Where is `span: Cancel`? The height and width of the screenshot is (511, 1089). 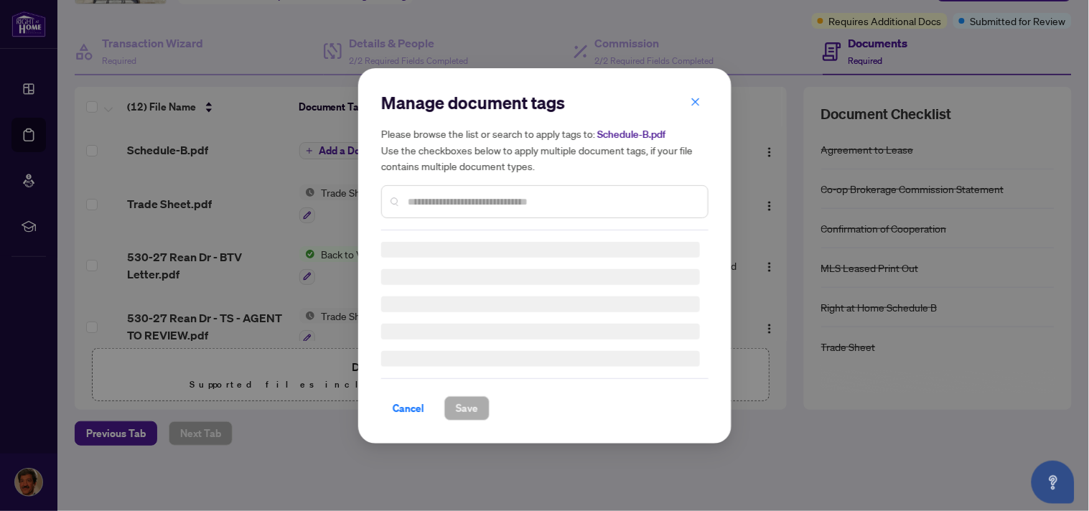
span: Cancel is located at coordinates (408, 408).